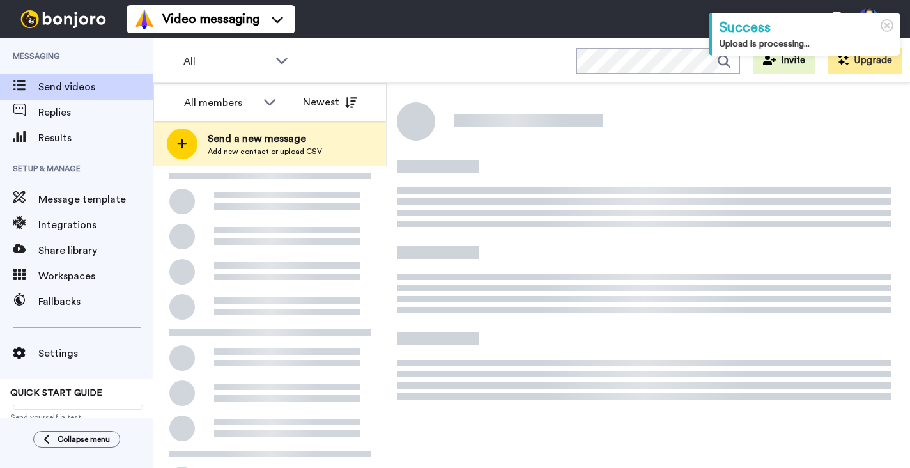 This screenshot has height=468, width=910. I want to click on button: Upgrade, so click(866, 61).